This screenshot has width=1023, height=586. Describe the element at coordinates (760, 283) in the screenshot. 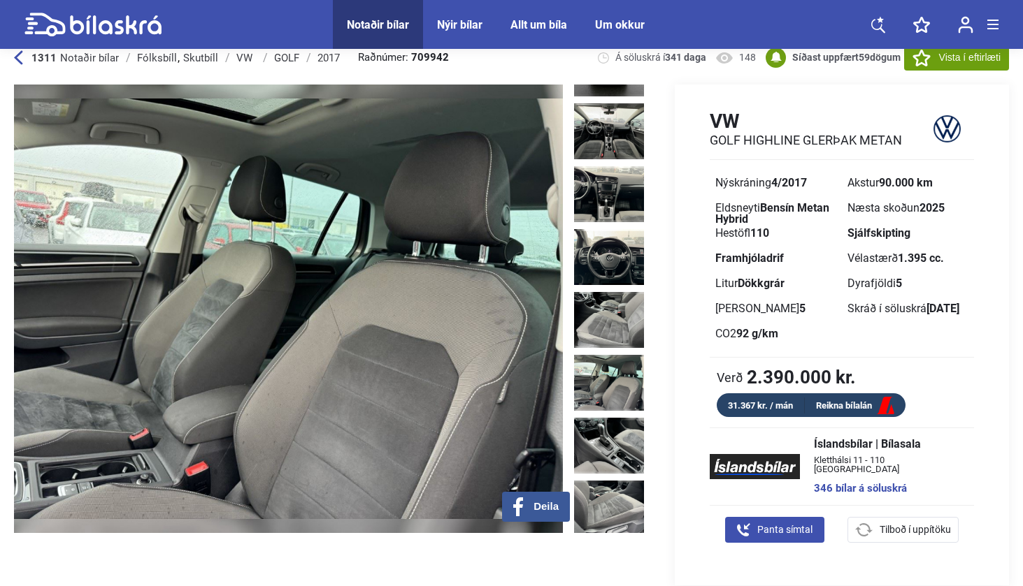

I see `b: Dökkgrár` at that location.